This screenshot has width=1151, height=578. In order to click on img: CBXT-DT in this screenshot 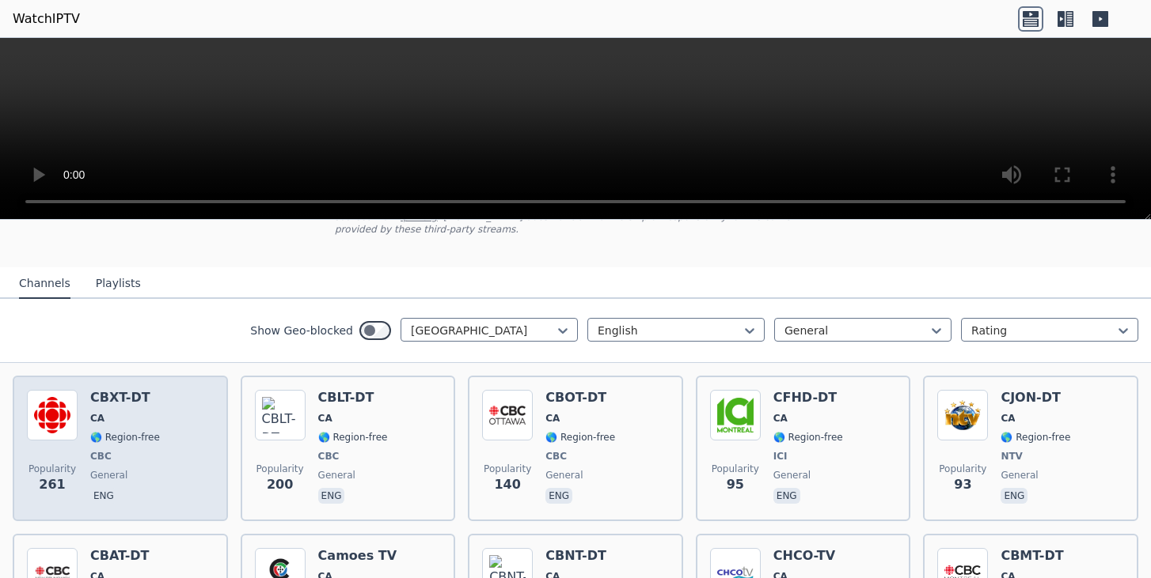, I will do `click(52, 415)`.